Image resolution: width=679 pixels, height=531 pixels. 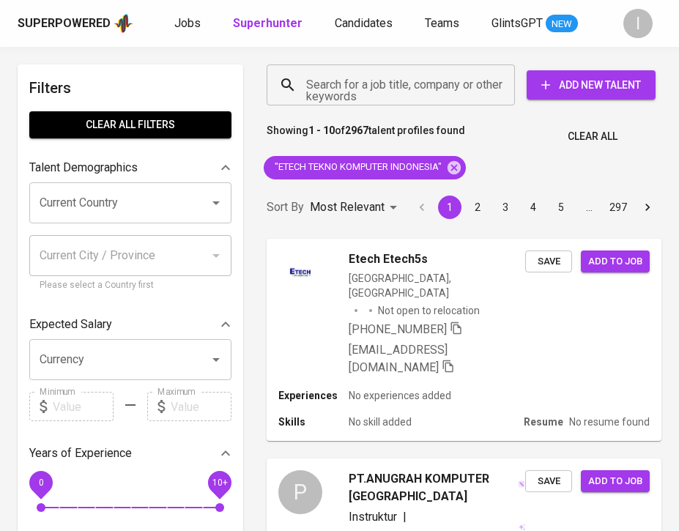 What do you see at coordinates (365, 168) in the screenshot?
I see `div: "ETECH TEKNO KOMPUTER INDONESIA"` at bounding box center [365, 168].